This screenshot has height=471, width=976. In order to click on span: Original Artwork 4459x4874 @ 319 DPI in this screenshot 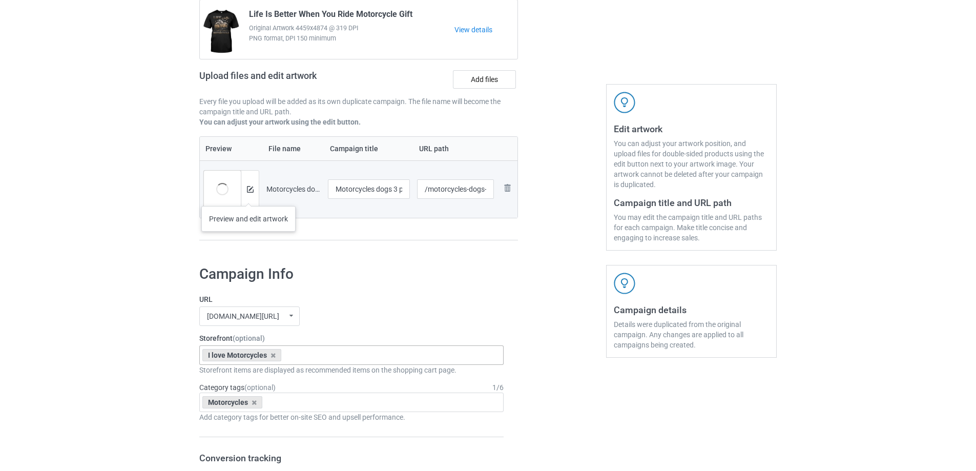, I will do `click(351, 28)`.